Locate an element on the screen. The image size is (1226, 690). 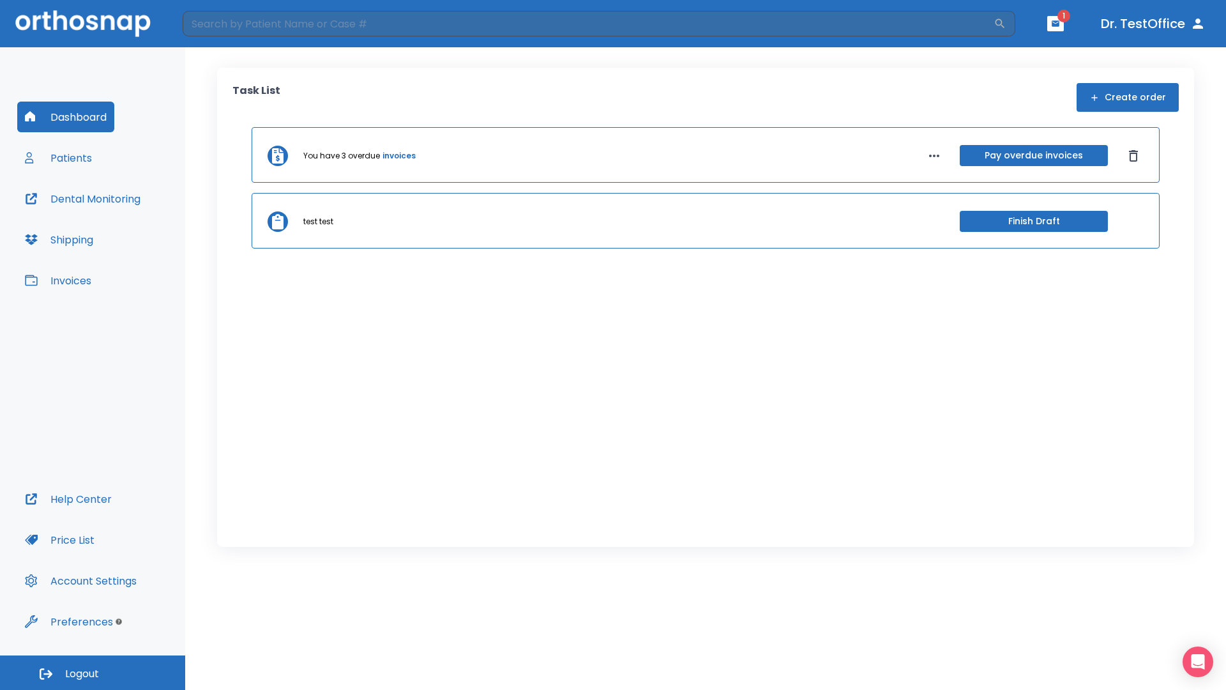
span: Logout is located at coordinates (82, 674).